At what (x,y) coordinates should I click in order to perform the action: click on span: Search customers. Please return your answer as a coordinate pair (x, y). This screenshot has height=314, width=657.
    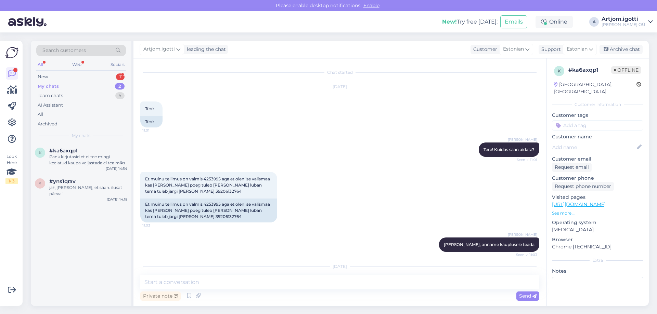
    Looking at the image, I should click on (64, 50).